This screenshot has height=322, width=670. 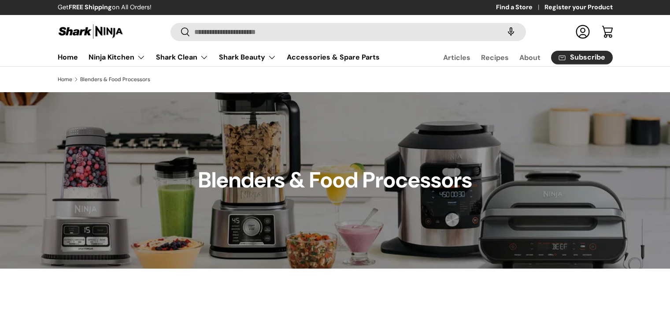 I want to click on img: Shark Ninja Philippines, so click(x=91, y=31).